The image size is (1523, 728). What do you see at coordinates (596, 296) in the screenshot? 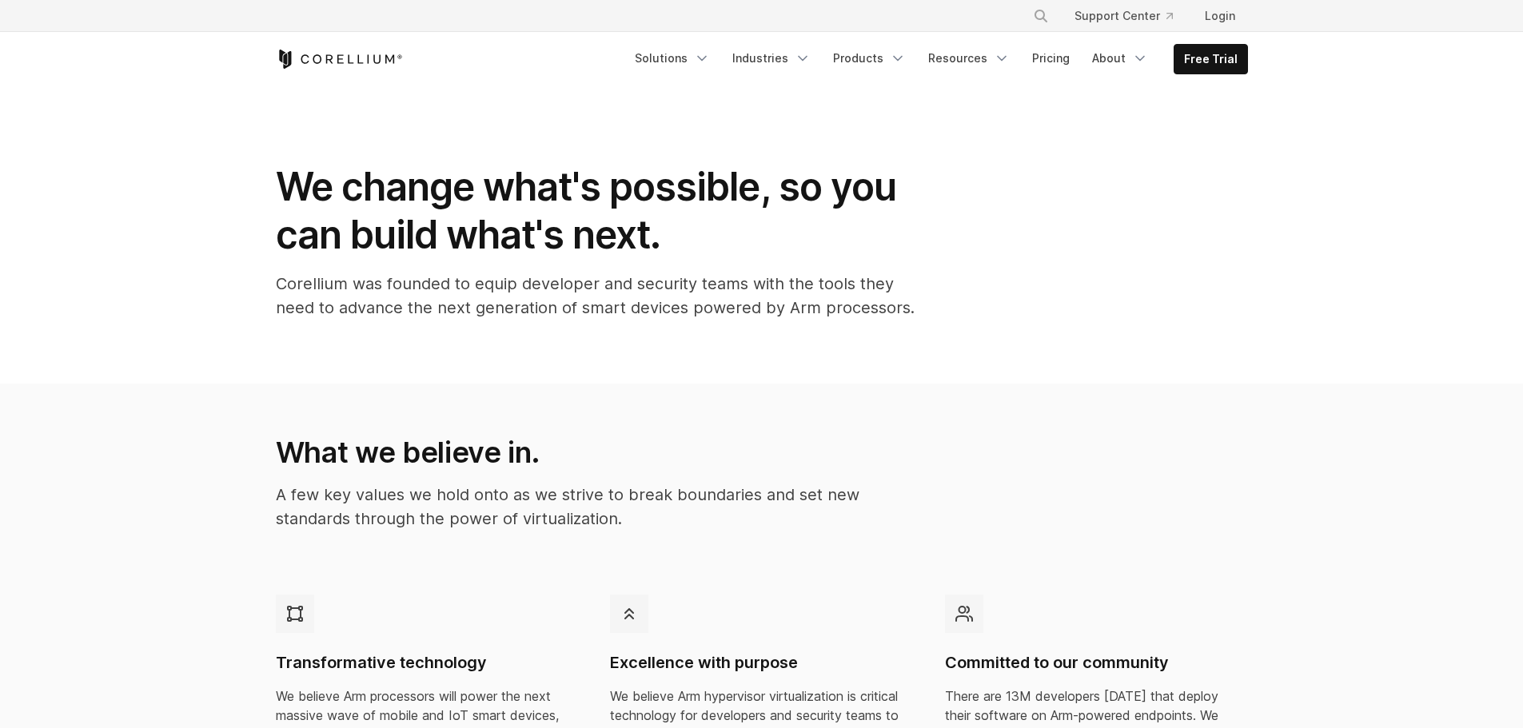
I see `p: Corellium was founded to equip developer and security teams with the tools they need to advance t...` at bounding box center [596, 296].